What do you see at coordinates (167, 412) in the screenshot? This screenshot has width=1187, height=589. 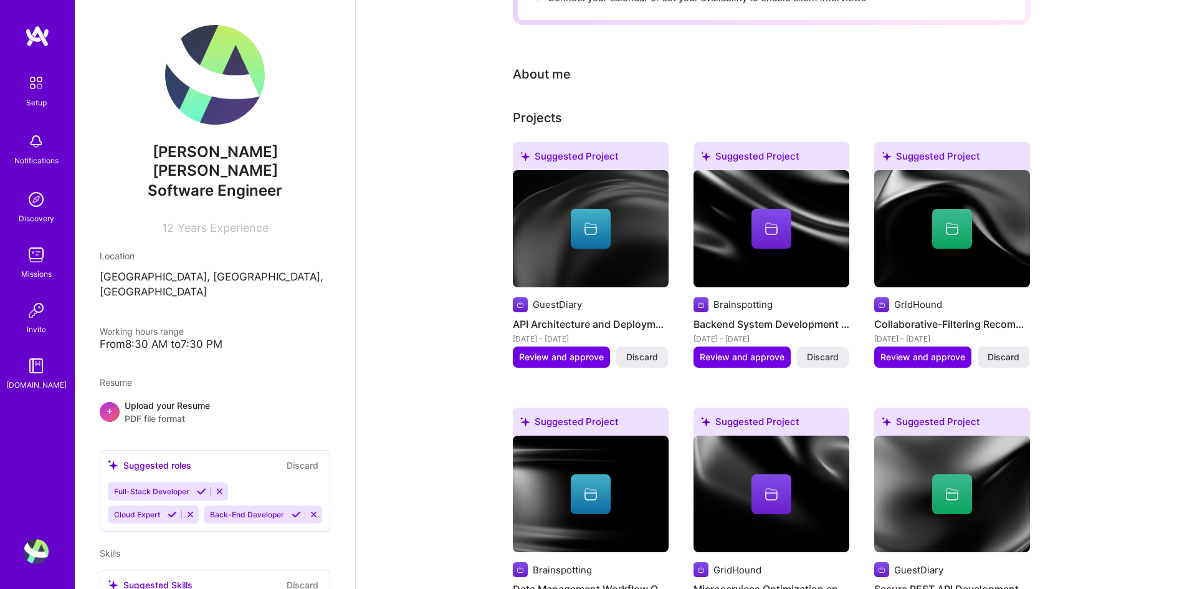 I see `div: Upload your Resume` at bounding box center [167, 412].